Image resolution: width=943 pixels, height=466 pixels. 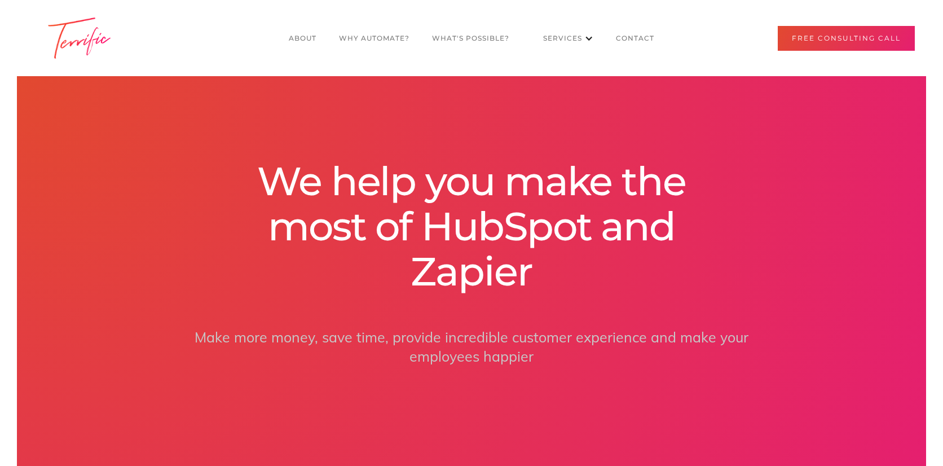 What do you see at coordinates (302, 38) in the screenshot?
I see `a: About` at bounding box center [302, 38].